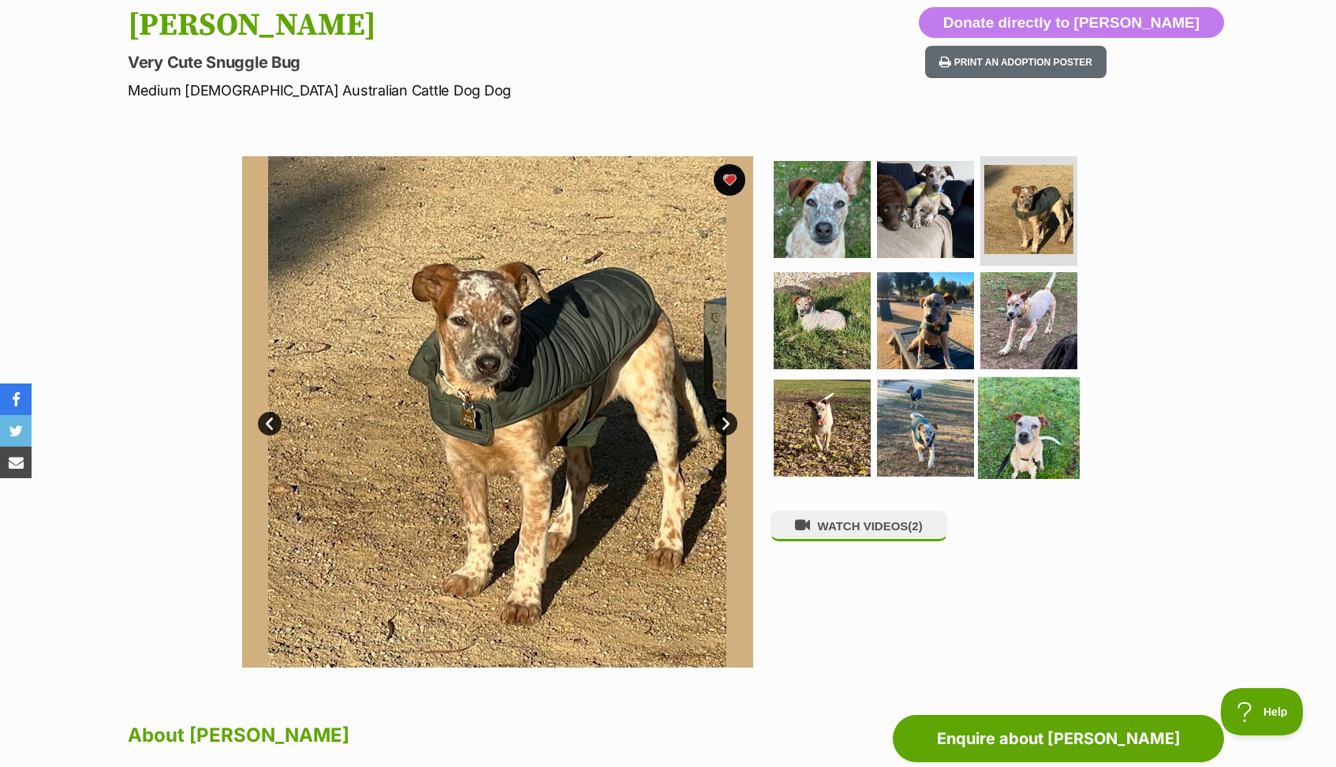 This screenshot has width=1336, height=767. I want to click on a: Prev, so click(270, 424).